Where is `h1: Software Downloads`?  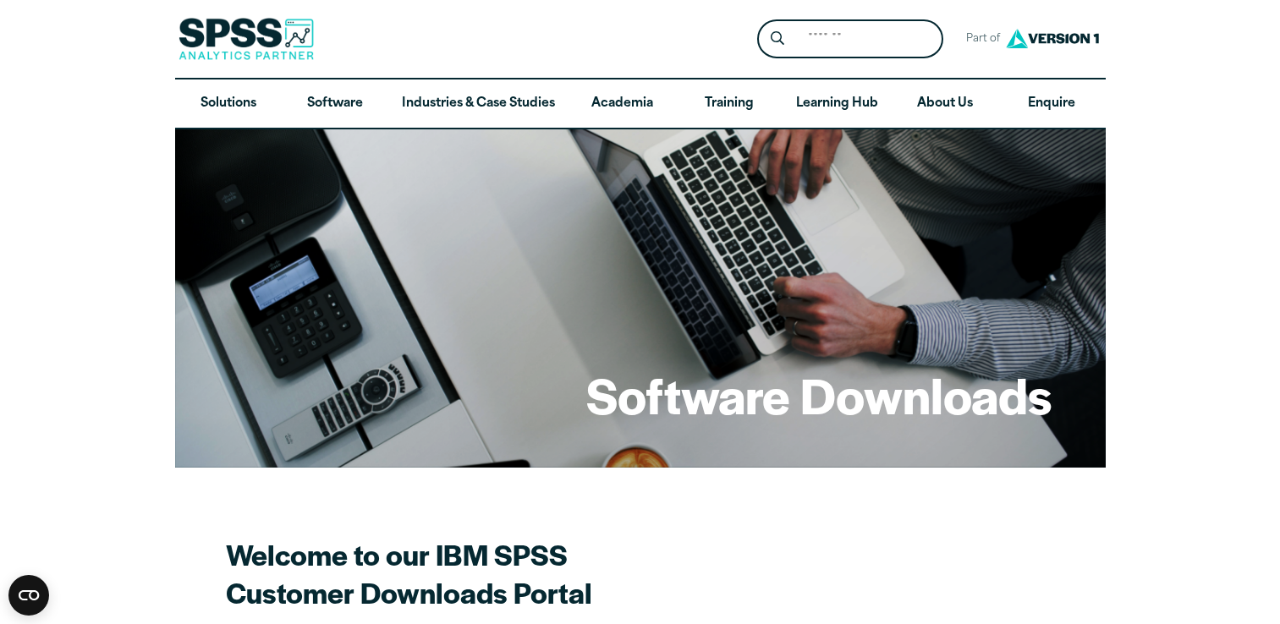 h1: Software Downloads is located at coordinates (819, 395).